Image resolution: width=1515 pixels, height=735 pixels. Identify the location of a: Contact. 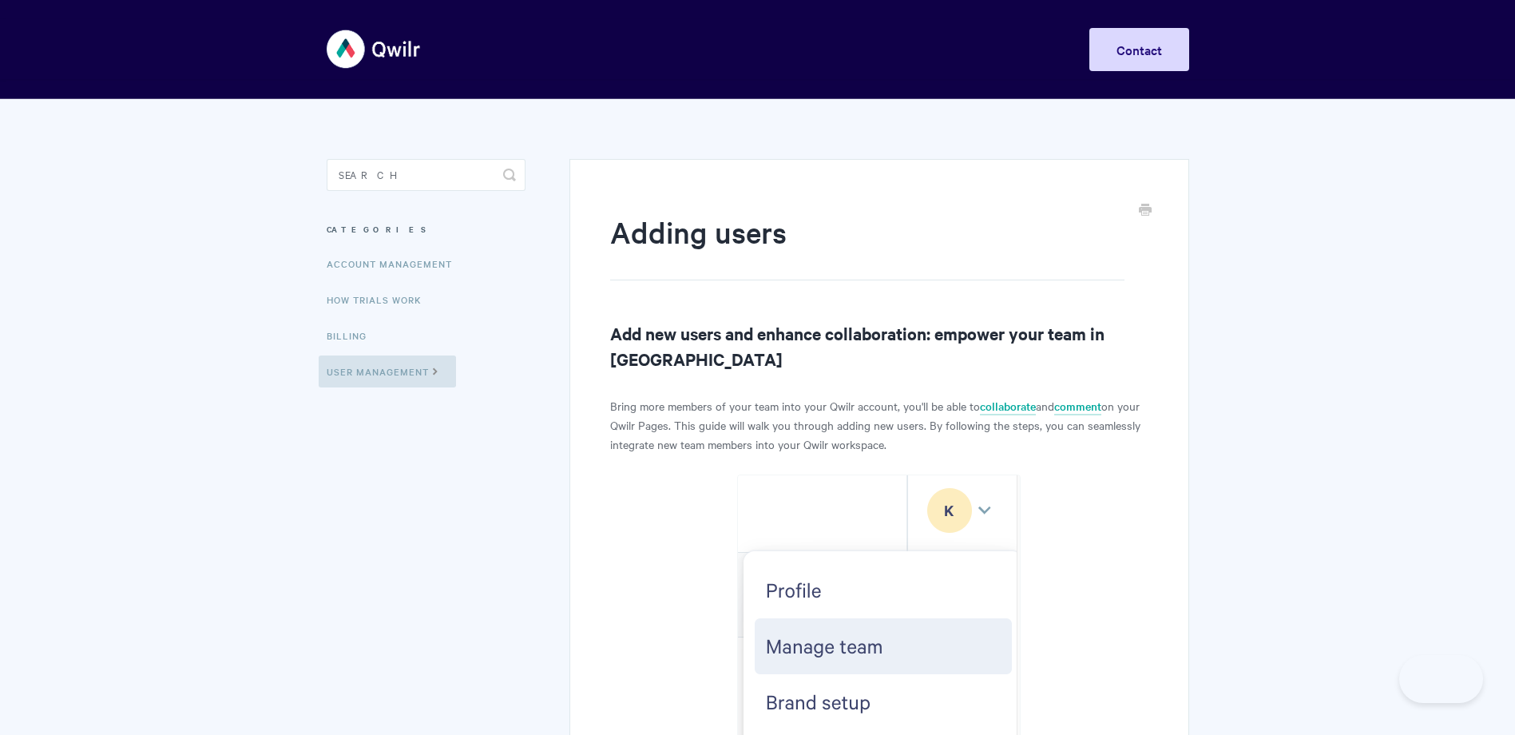
(1139, 50).